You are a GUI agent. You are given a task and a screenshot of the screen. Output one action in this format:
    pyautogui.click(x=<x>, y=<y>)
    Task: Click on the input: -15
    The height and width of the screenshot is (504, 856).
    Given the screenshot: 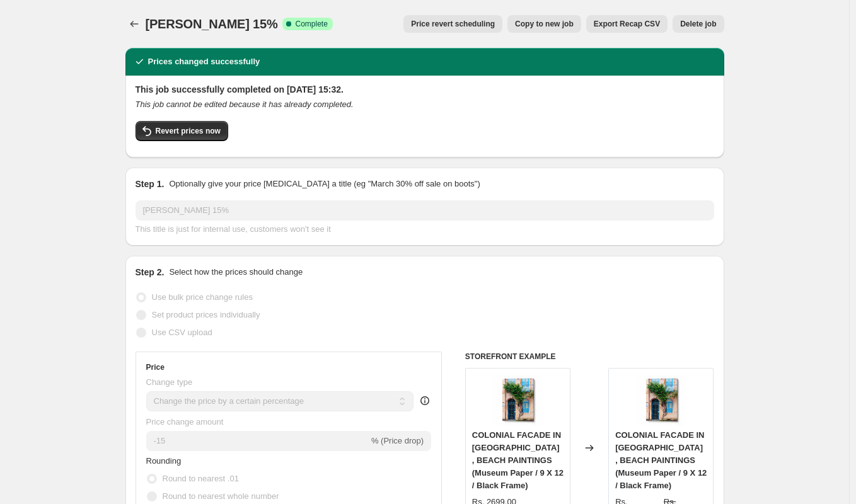 What is the action you would take?
    pyautogui.click(x=257, y=441)
    